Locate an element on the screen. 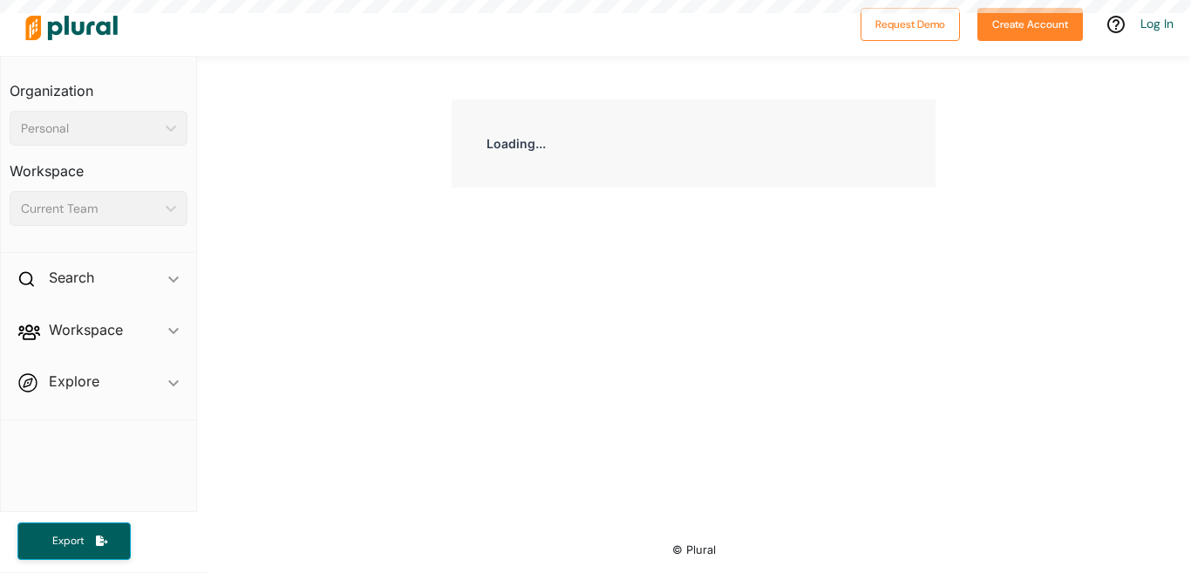  span: Export is located at coordinates (68, 540).